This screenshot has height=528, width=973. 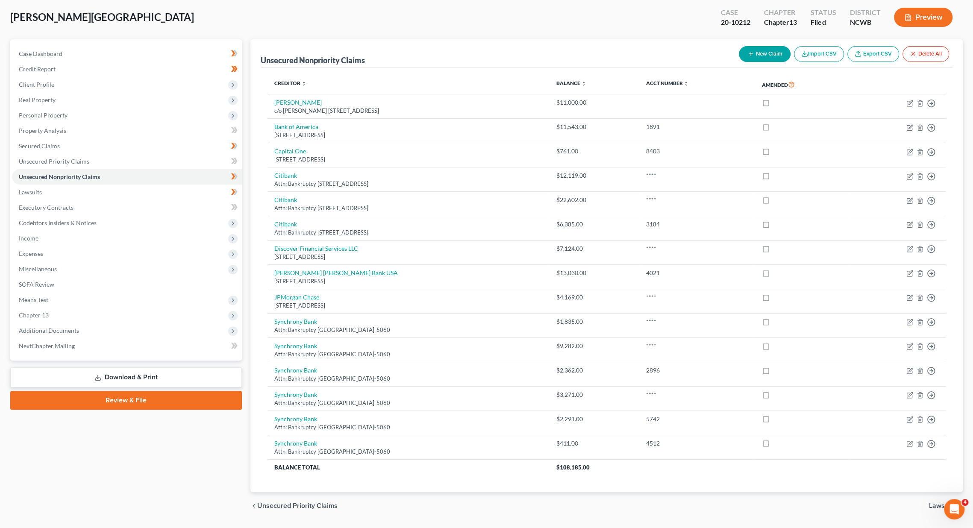 What do you see at coordinates (126, 400) in the screenshot?
I see `a: Review & File` at bounding box center [126, 400].